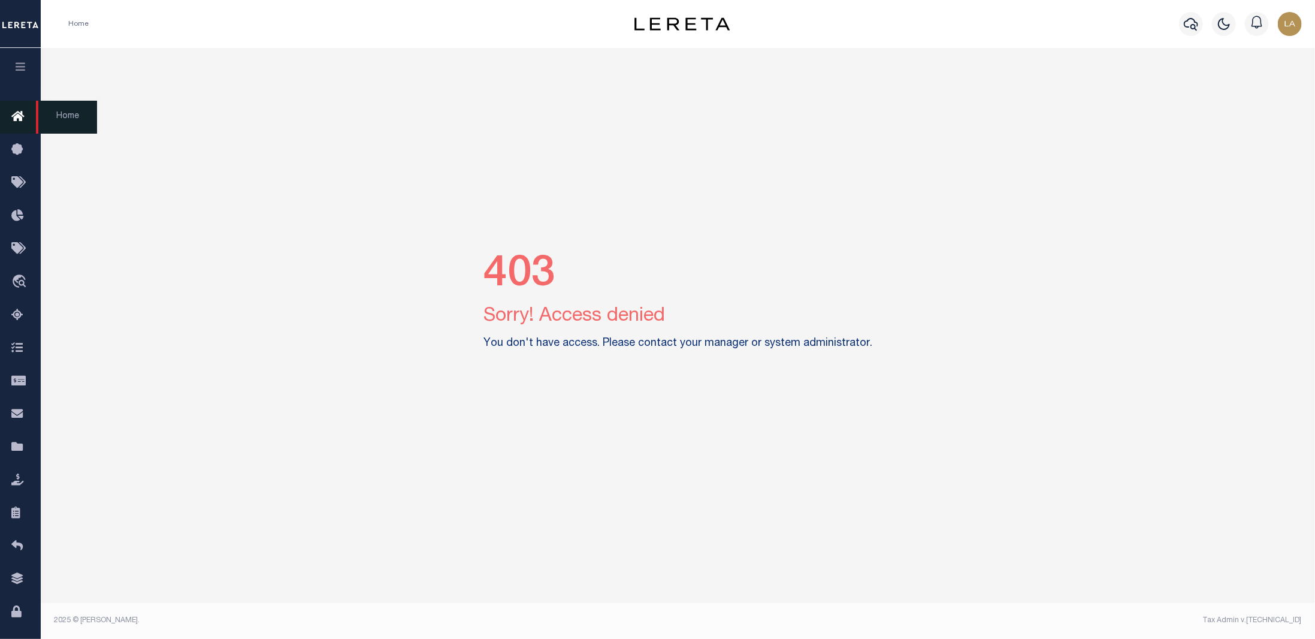 The image size is (1315, 639). I want to click on label: You don't have access. Please contact your manager or system administrator., so click(677, 343).